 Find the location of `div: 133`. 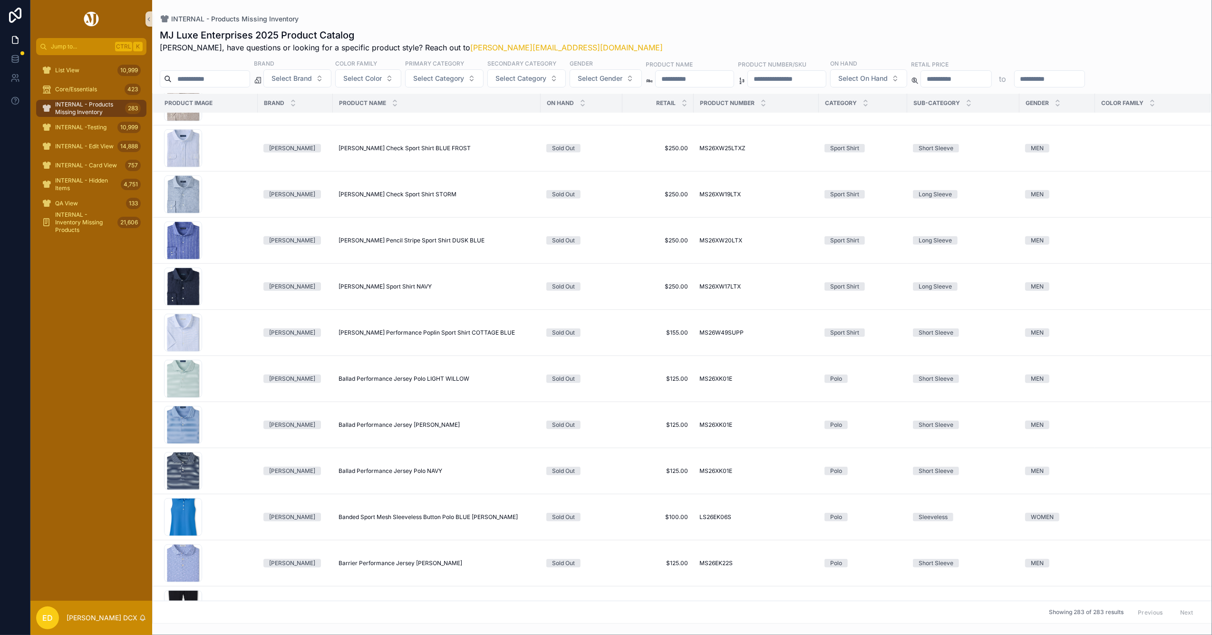

div: 133 is located at coordinates (133, 203).